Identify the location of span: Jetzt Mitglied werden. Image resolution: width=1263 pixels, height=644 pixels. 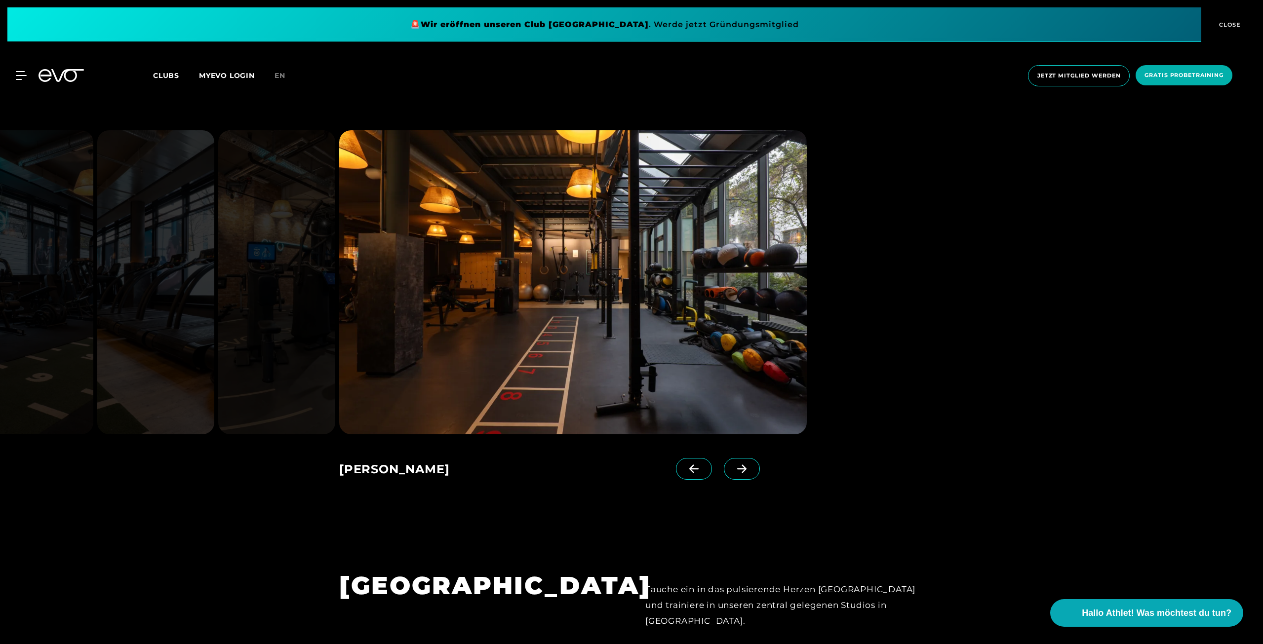
(1079, 76).